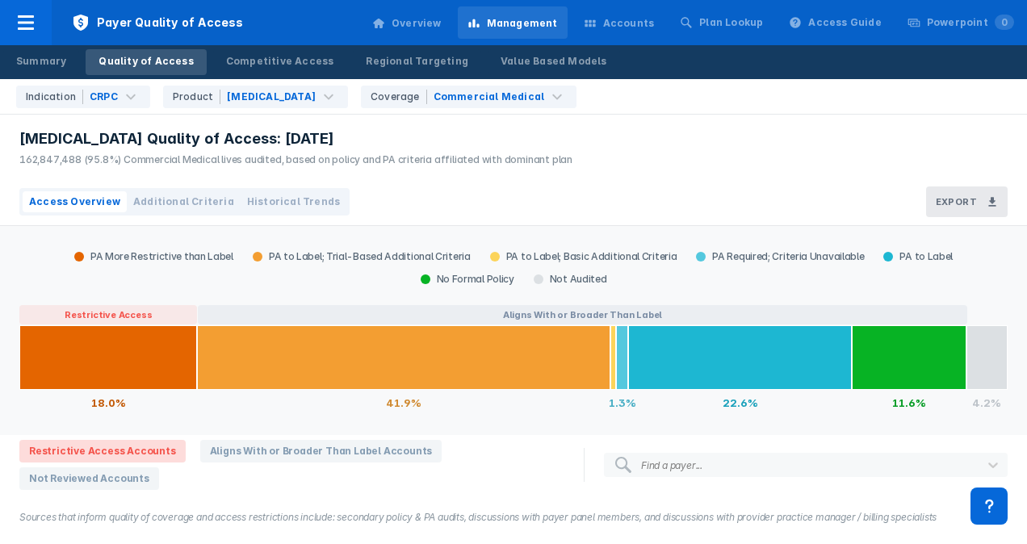  I want to click on span: Not Reviewed Accounts, so click(89, 479).